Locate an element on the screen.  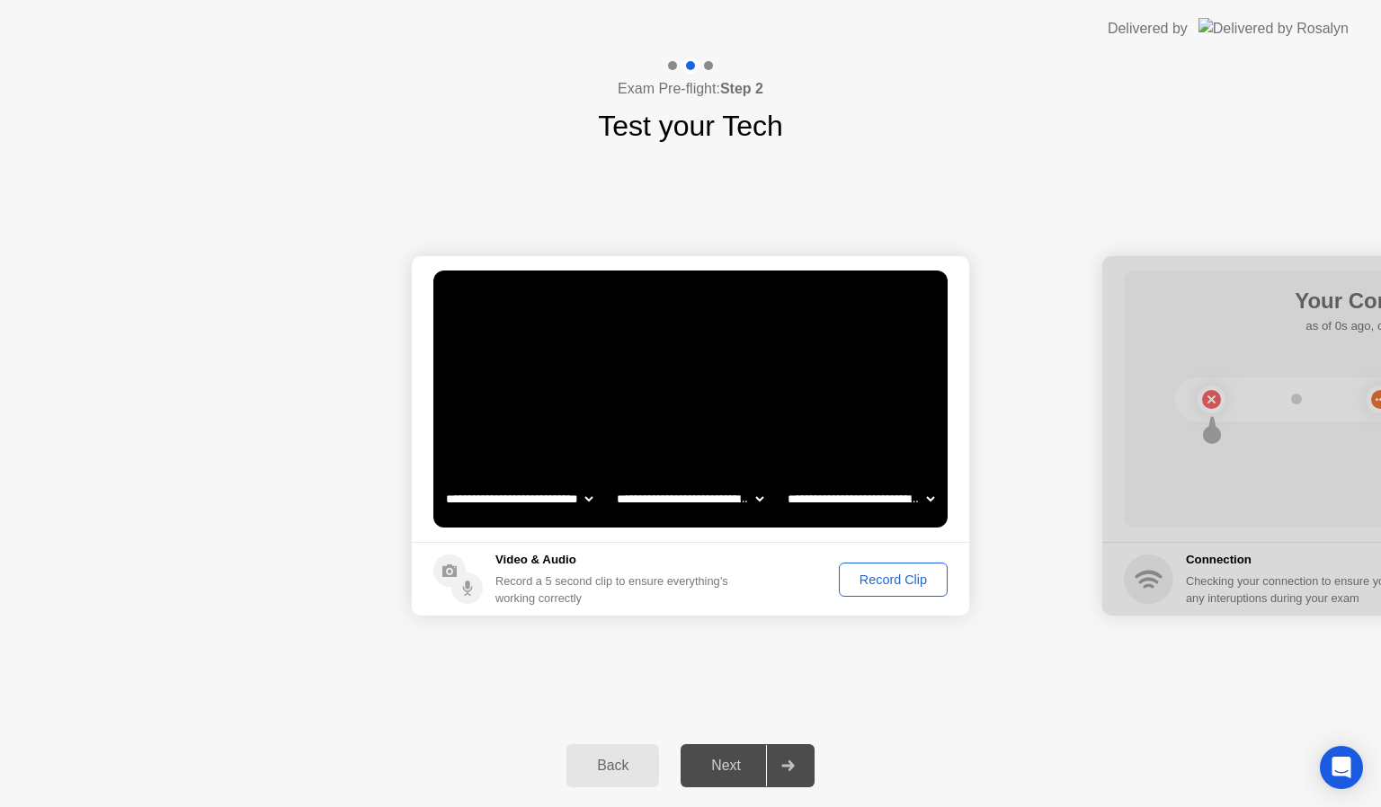
select: Available cameras is located at coordinates (519, 499).